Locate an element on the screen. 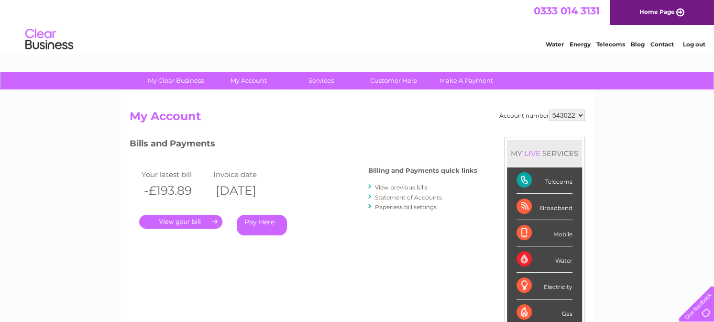  a: Telecoms is located at coordinates (611, 44).